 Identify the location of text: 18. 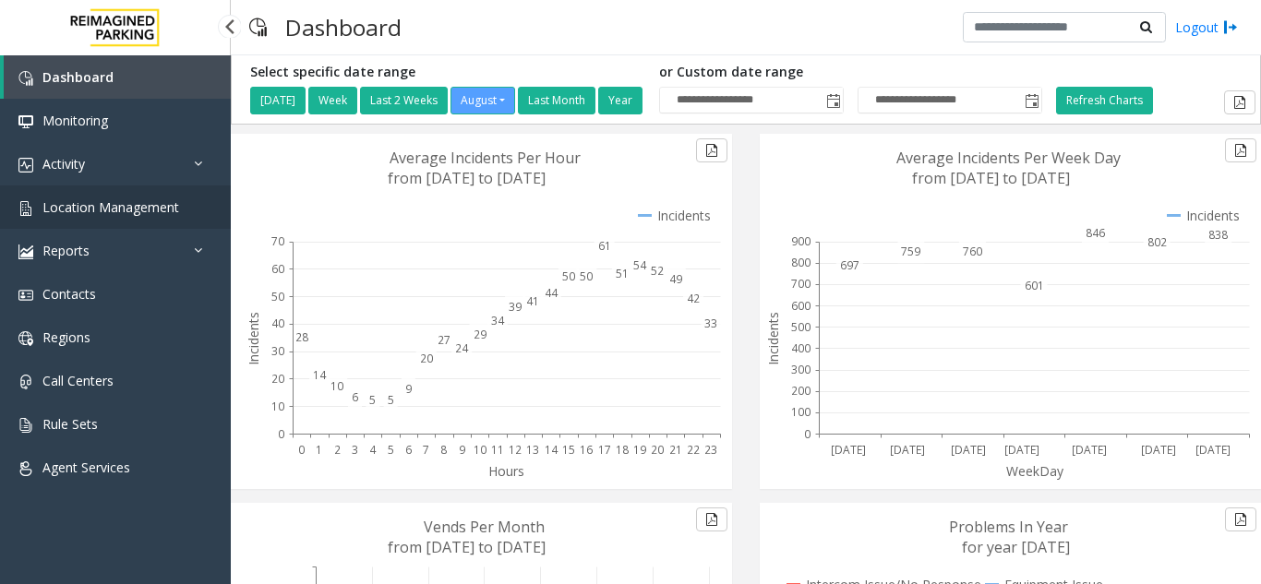
(622, 450).